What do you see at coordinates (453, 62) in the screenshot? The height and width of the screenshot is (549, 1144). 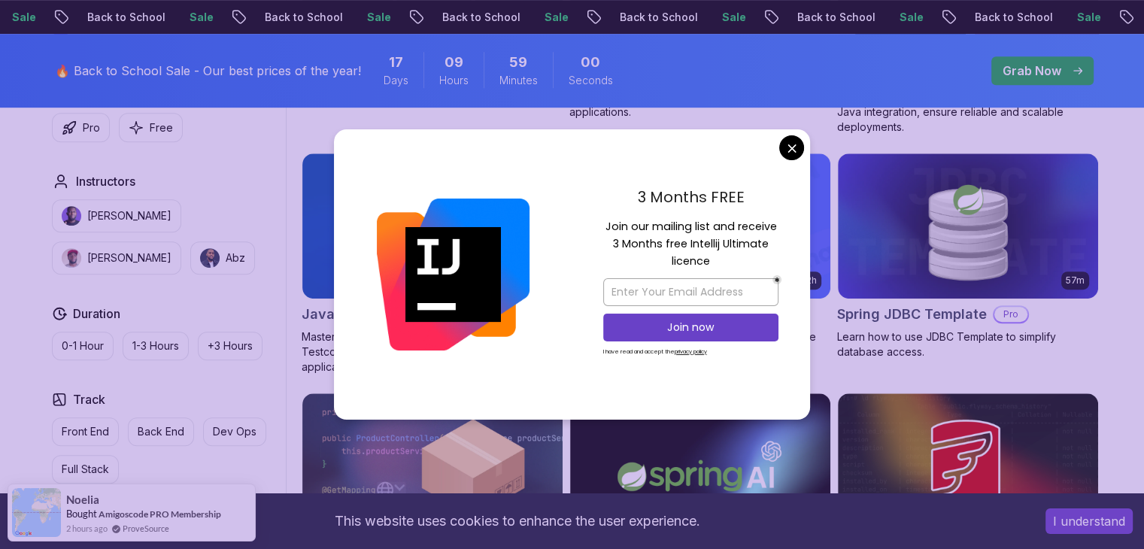 I see `span: 9 Hours` at bounding box center [453, 62].